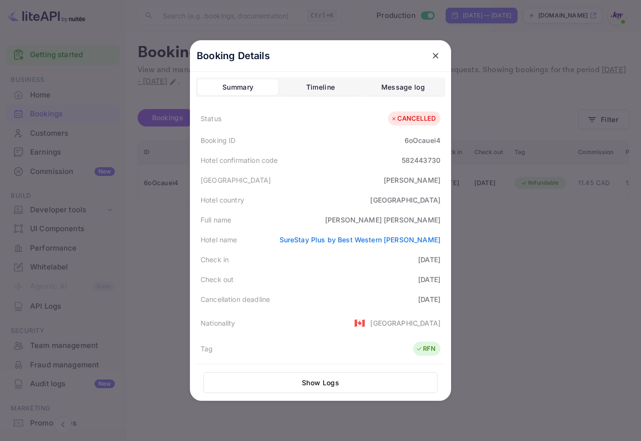 Image resolution: width=641 pixels, height=441 pixels. What do you see at coordinates (215, 259) in the screenshot?
I see `div: Check in` at bounding box center [215, 259].